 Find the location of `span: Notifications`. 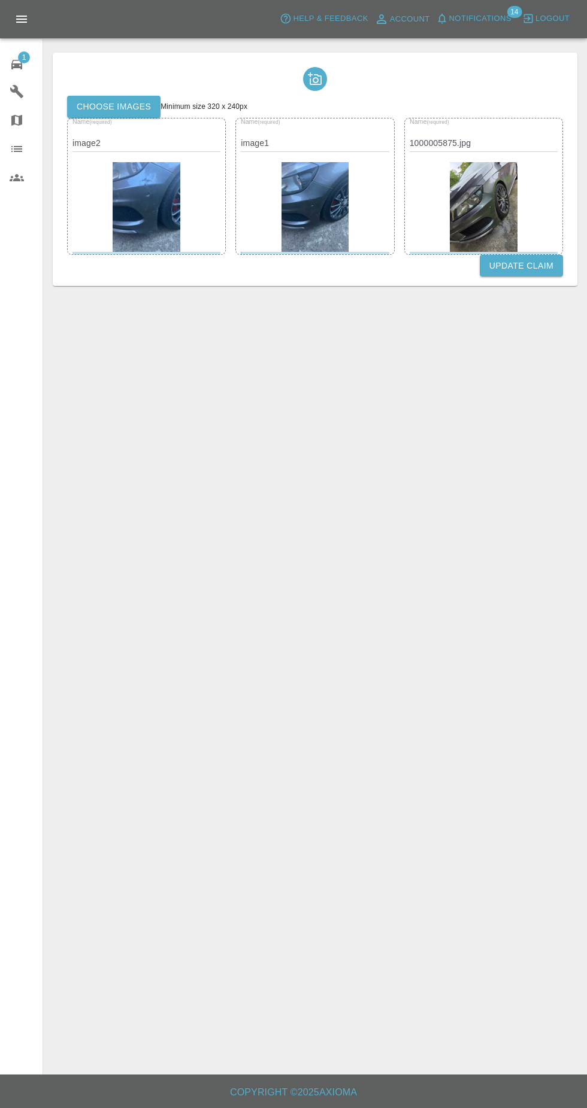

span: Notifications is located at coordinates (480, 19).